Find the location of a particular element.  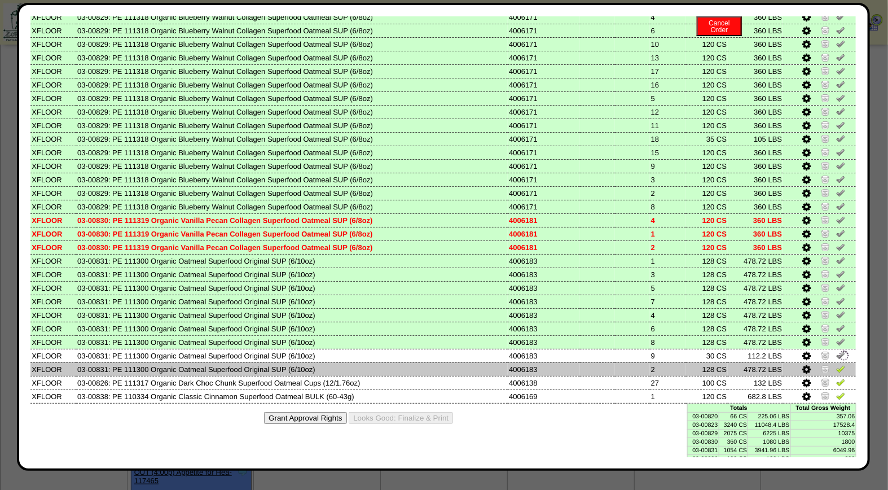

td: 10375 is located at coordinates (823, 433).